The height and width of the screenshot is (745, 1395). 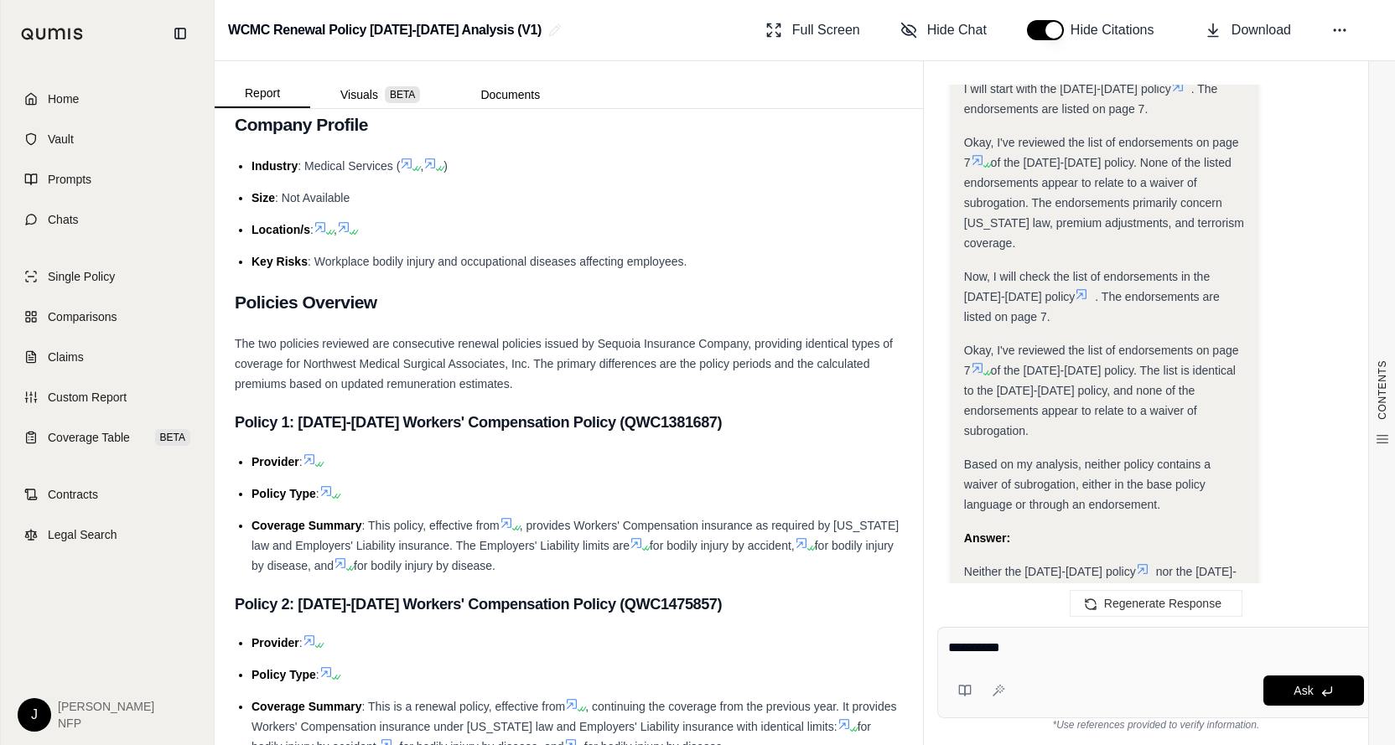 I want to click on button: Visuals, so click(x=380, y=95).